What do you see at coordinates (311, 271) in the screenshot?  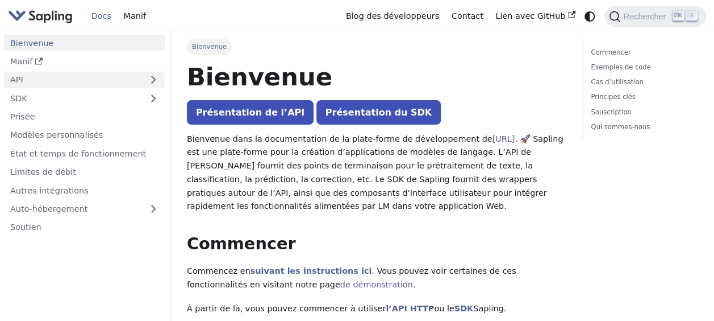 I see `a: suivant les instructions ici` at bounding box center [311, 271].